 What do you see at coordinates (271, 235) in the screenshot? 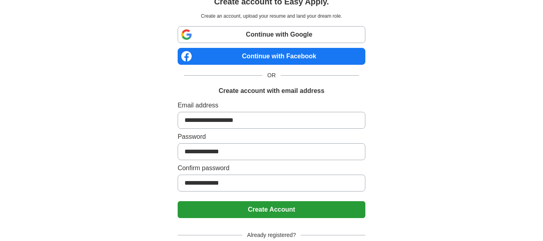
I see `span: Already registered?` at bounding box center [271, 235].